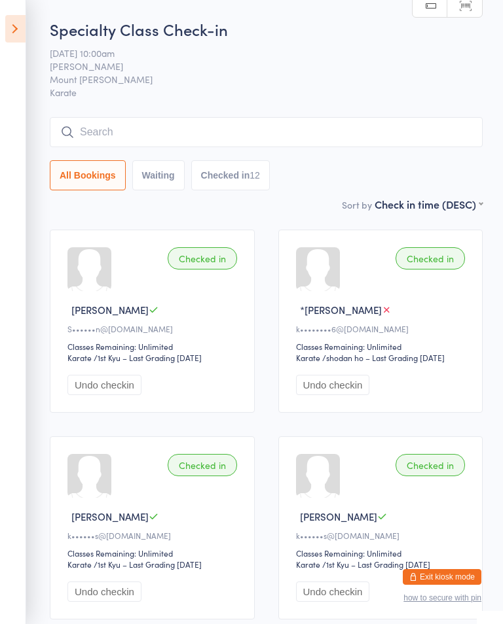  I want to click on h2: Specialty Class Check-in, so click(266, 29).